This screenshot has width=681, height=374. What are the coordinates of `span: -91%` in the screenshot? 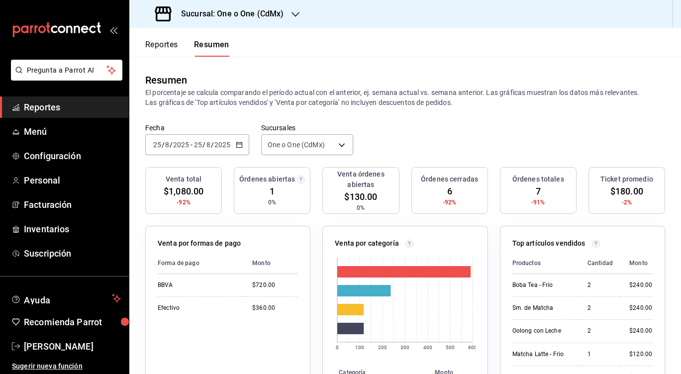 It's located at (538, 203).